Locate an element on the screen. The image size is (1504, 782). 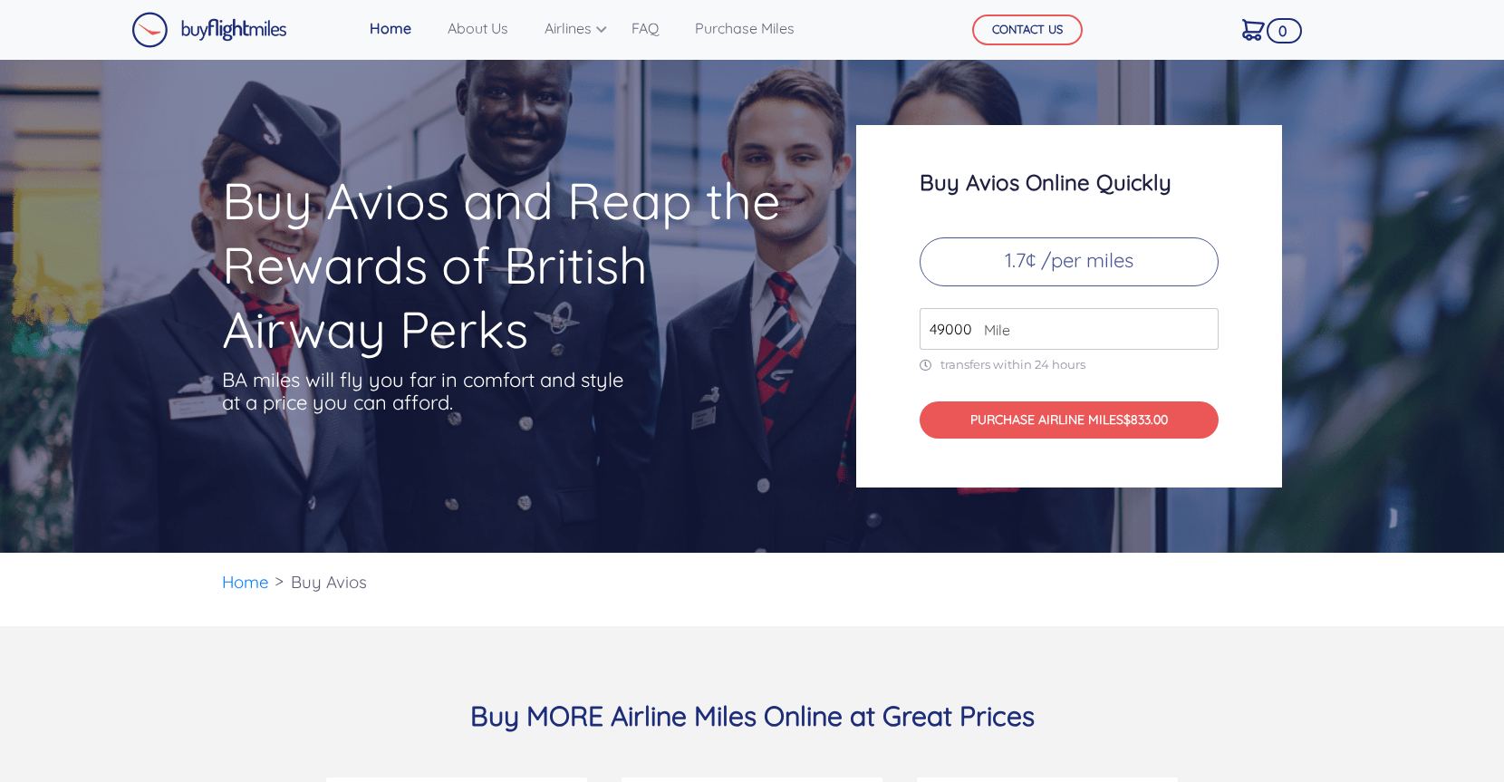
p: 1.7¢ /per miles is located at coordinates (1069, 262).